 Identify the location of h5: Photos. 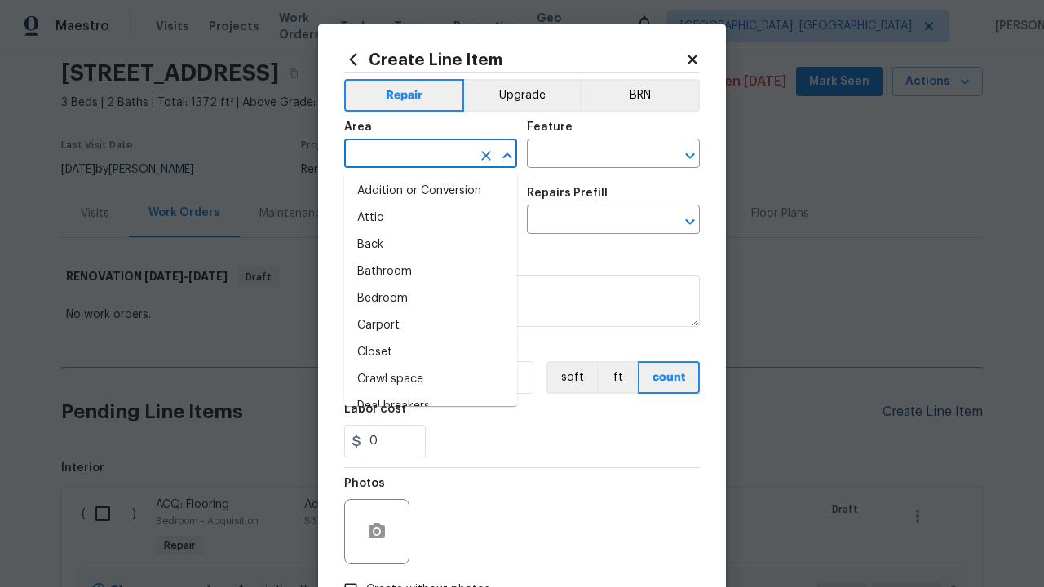
(365, 484).